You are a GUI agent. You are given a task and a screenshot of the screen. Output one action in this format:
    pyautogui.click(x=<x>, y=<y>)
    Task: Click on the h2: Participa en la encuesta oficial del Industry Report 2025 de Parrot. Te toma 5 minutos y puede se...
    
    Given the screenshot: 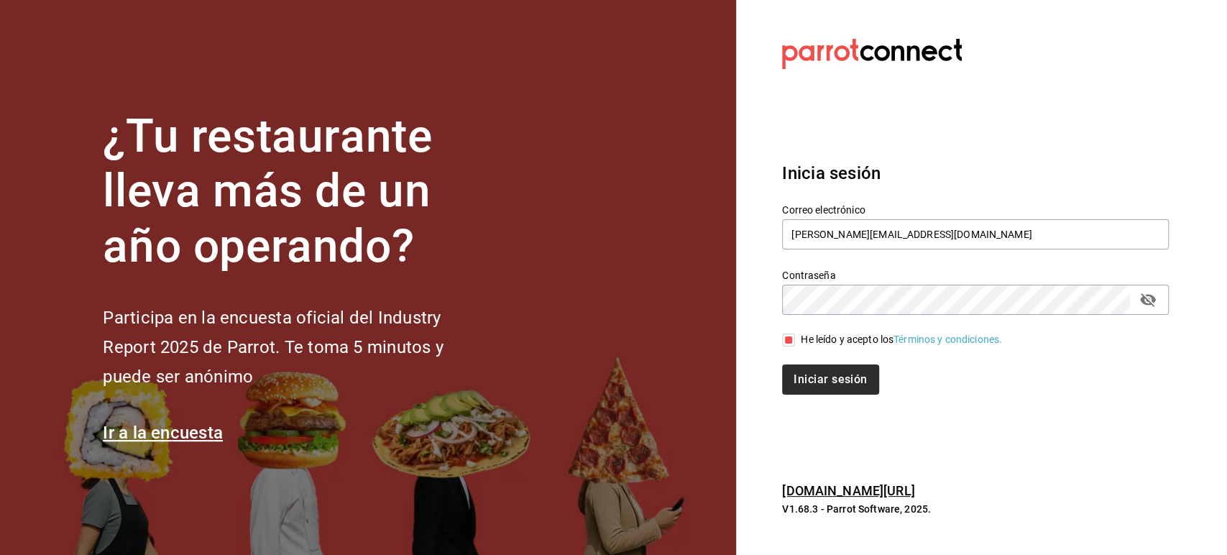 What is the action you would take?
    pyautogui.click(x=297, y=347)
    